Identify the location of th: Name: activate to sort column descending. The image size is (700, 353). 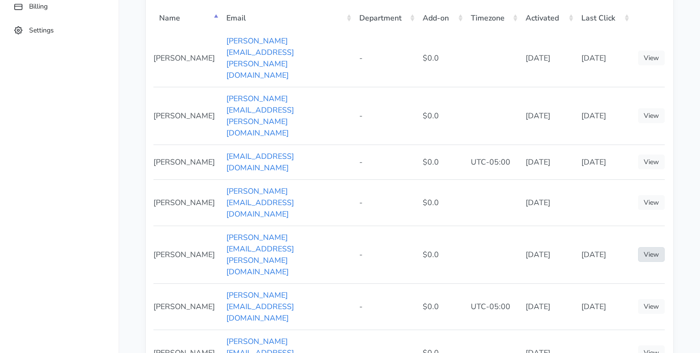
(187, 17).